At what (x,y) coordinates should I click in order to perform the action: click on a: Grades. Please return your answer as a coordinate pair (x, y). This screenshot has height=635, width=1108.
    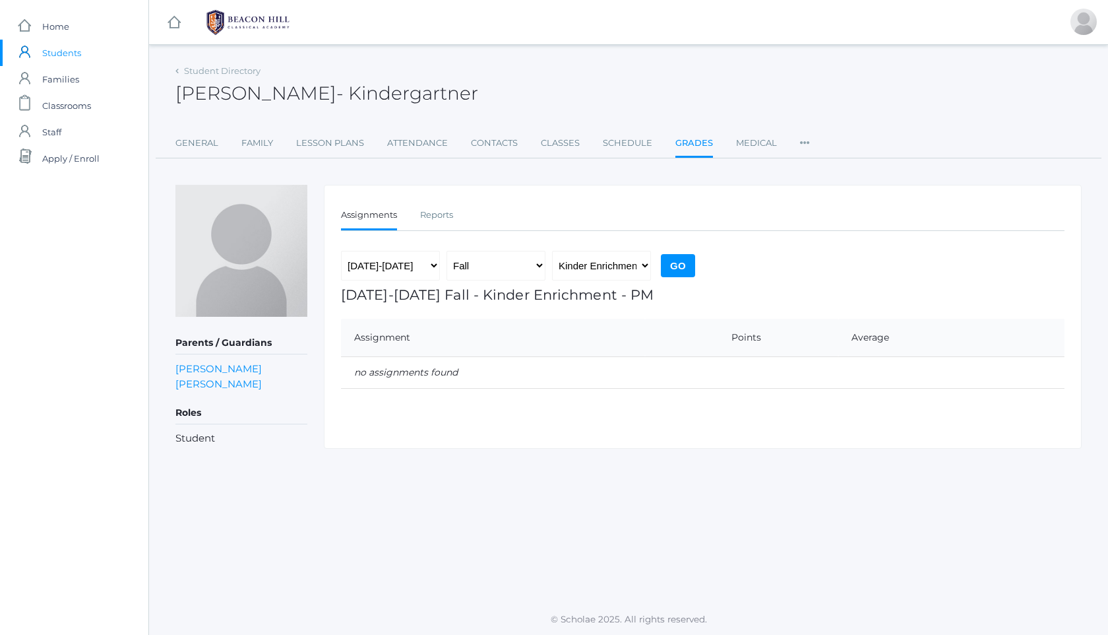
    Looking at the image, I should click on (694, 144).